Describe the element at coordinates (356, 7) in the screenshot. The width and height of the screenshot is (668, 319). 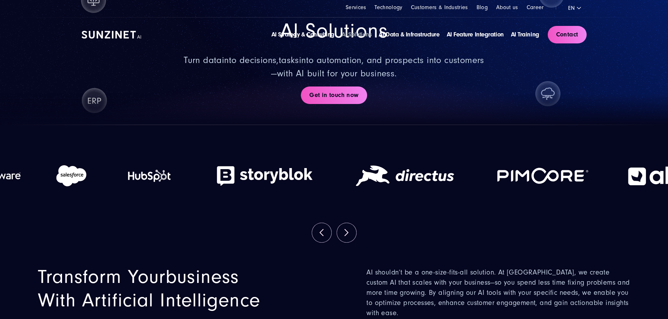
I see `a: Services` at that location.